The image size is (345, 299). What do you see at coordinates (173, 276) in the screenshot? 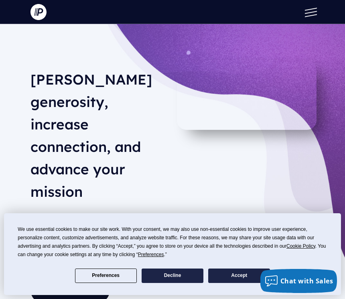
I see `button: Decline` at bounding box center [173, 276].